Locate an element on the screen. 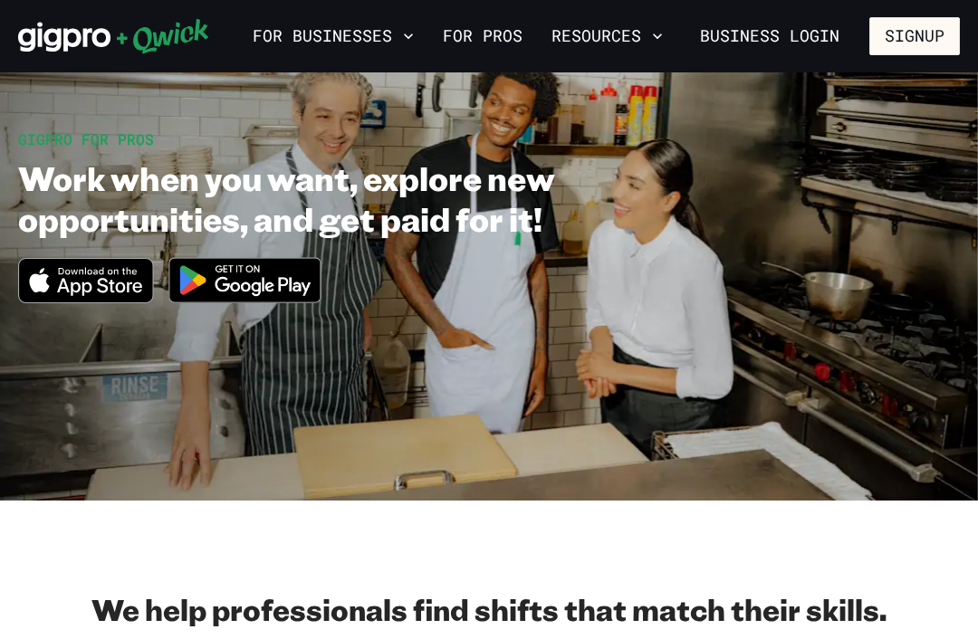 The image size is (978, 639). a: For Pros is located at coordinates (482, 36).